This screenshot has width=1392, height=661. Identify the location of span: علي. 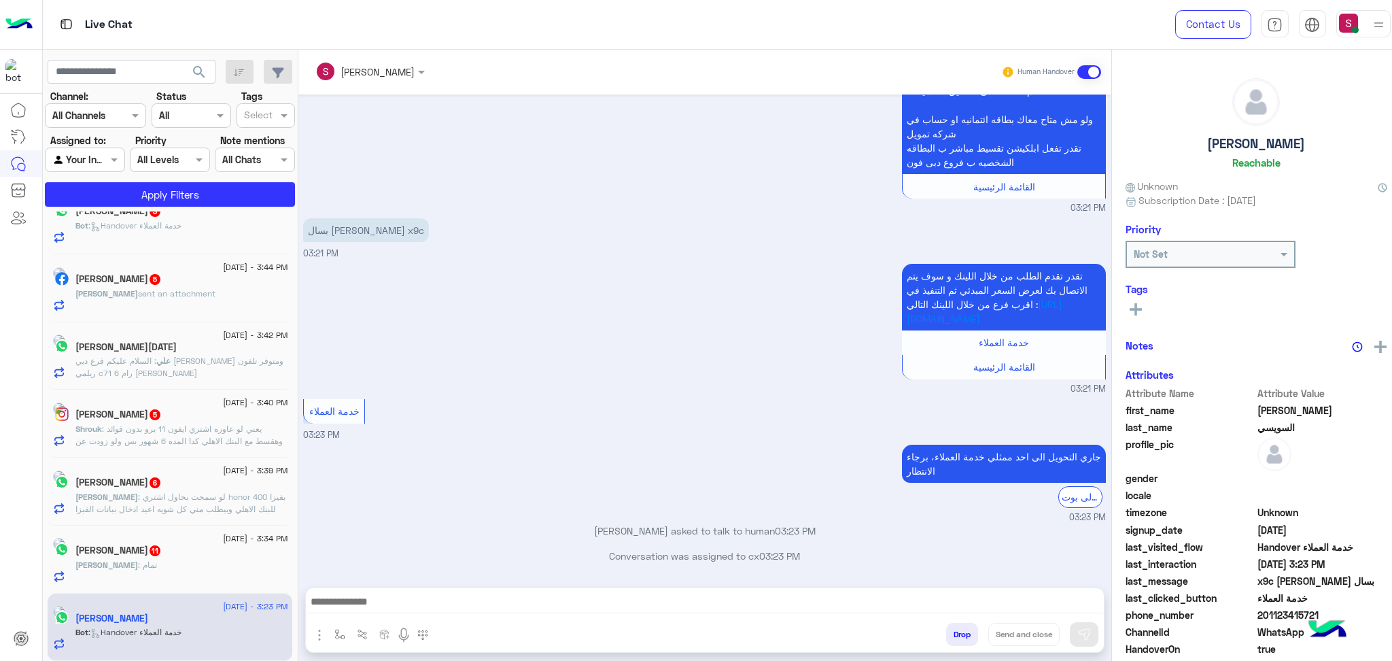
(163, 360).